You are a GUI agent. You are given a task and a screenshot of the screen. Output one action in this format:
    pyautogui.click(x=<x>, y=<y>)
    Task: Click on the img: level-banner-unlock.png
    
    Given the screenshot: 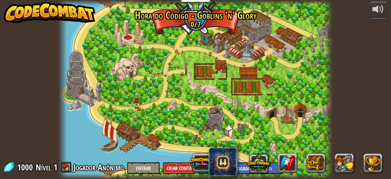 What is the action you would take?
    pyautogui.click(x=137, y=101)
    